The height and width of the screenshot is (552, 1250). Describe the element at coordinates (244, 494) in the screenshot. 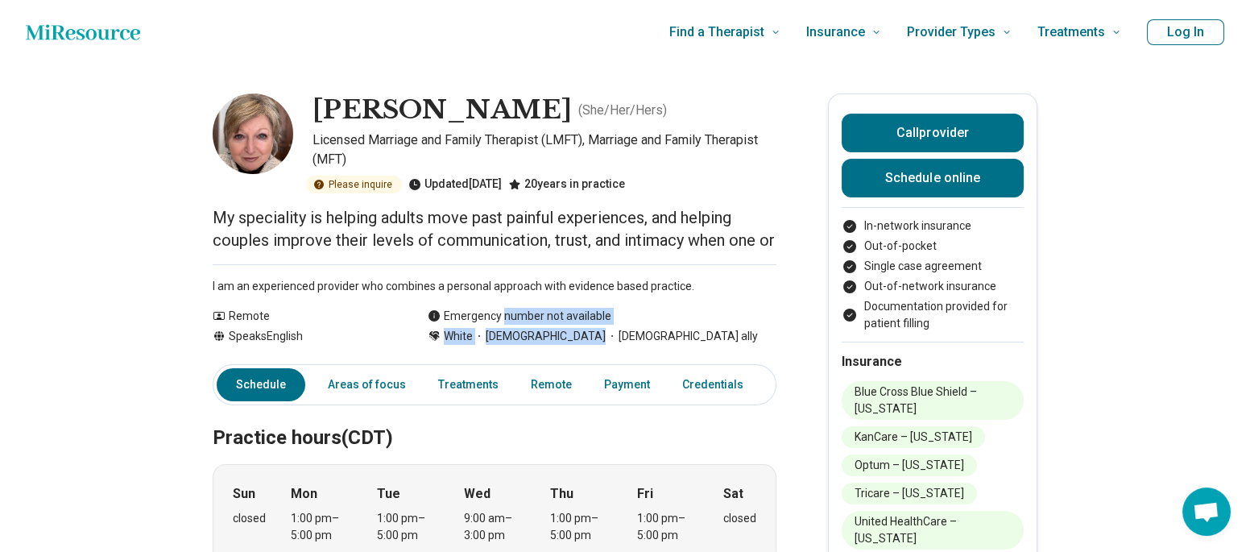

I see `strong: Sun` at that location.